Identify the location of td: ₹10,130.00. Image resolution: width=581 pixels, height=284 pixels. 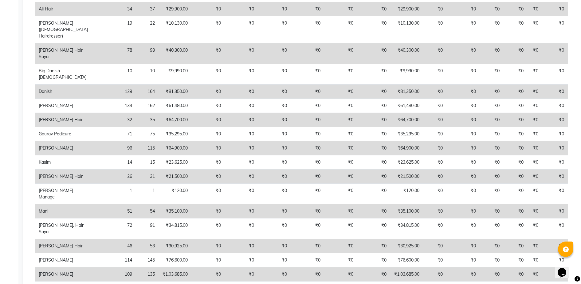
(407, 30).